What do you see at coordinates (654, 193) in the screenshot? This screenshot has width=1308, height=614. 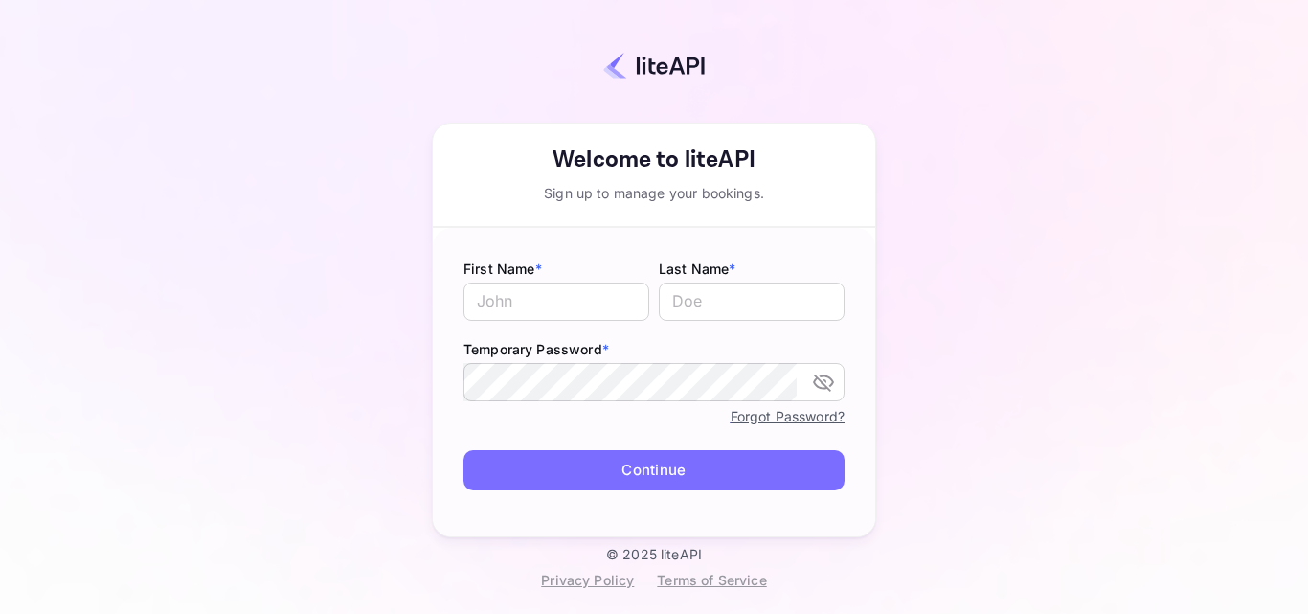 I see `div: Sign up to manage your bookings.` at bounding box center [654, 193].